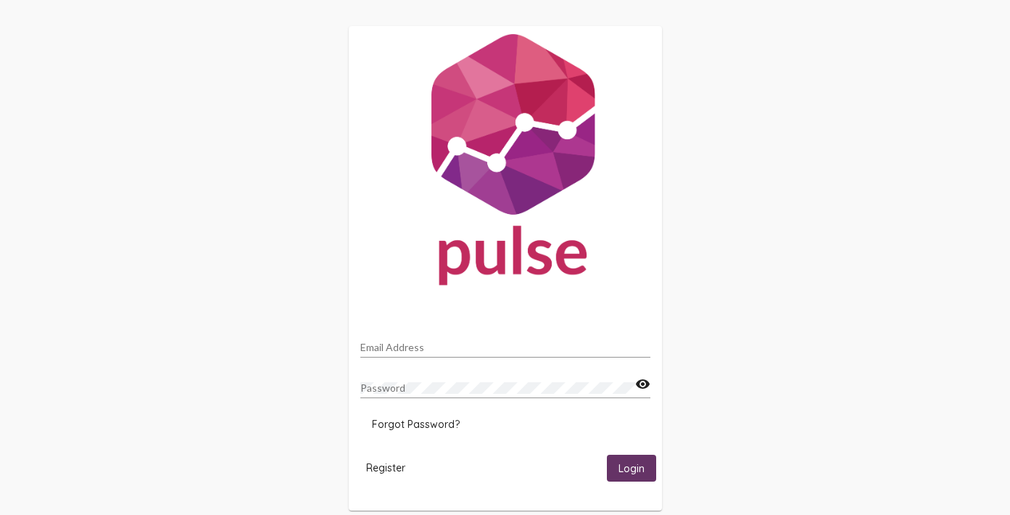  Describe the element at coordinates (415, 424) in the screenshot. I see `button: Forgot Password?` at that location.